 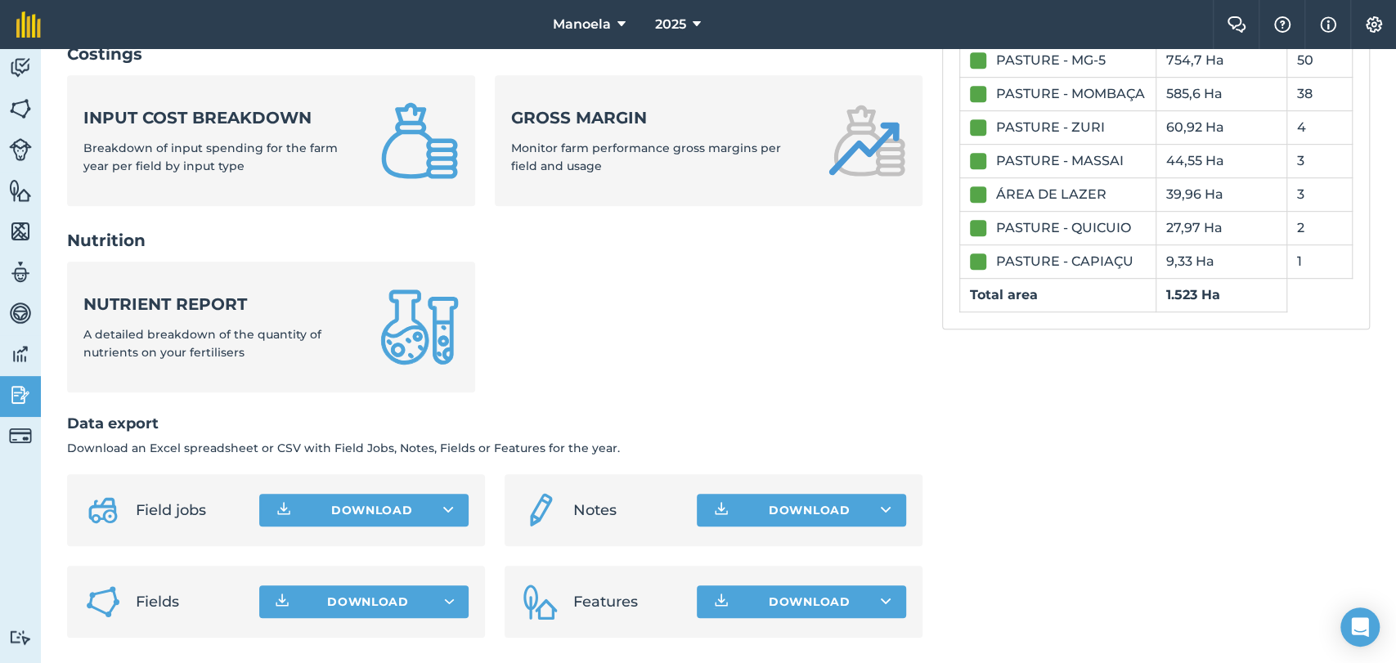 I want to click on img: Input cost breakdown, so click(x=419, y=141).